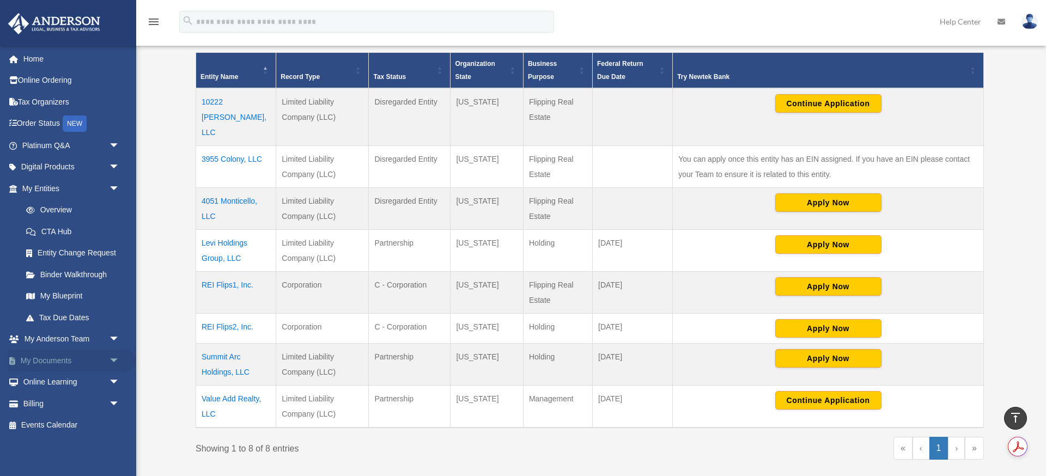 The width and height of the screenshot is (1046, 476). Describe the element at coordinates (72, 81) in the screenshot. I see `a: Online Ordering` at that location.